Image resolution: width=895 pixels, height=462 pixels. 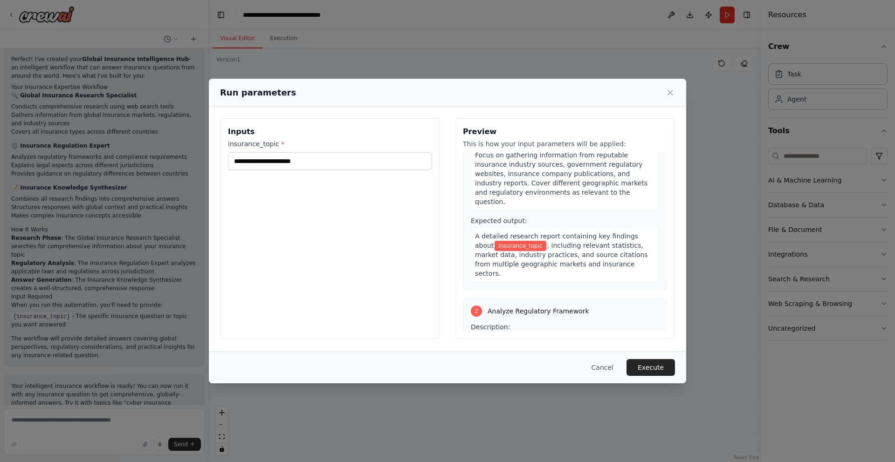 What do you see at coordinates (651, 368) in the screenshot?
I see `button: Execute` at bounding box center [651, 368].